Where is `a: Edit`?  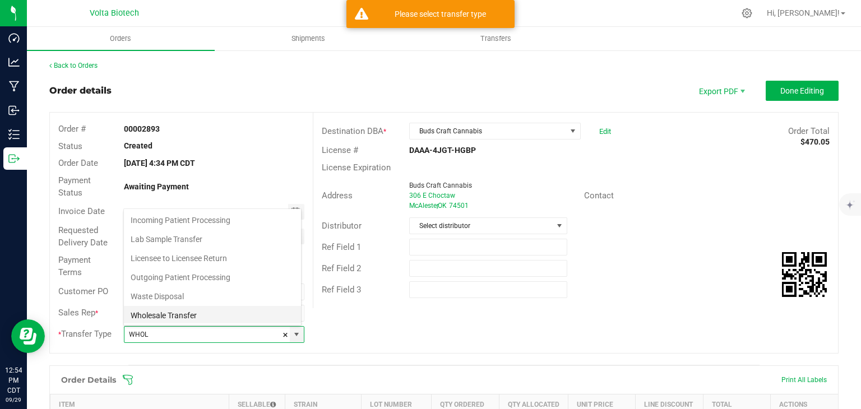 a: Edit is located at coordinates (605, 131).